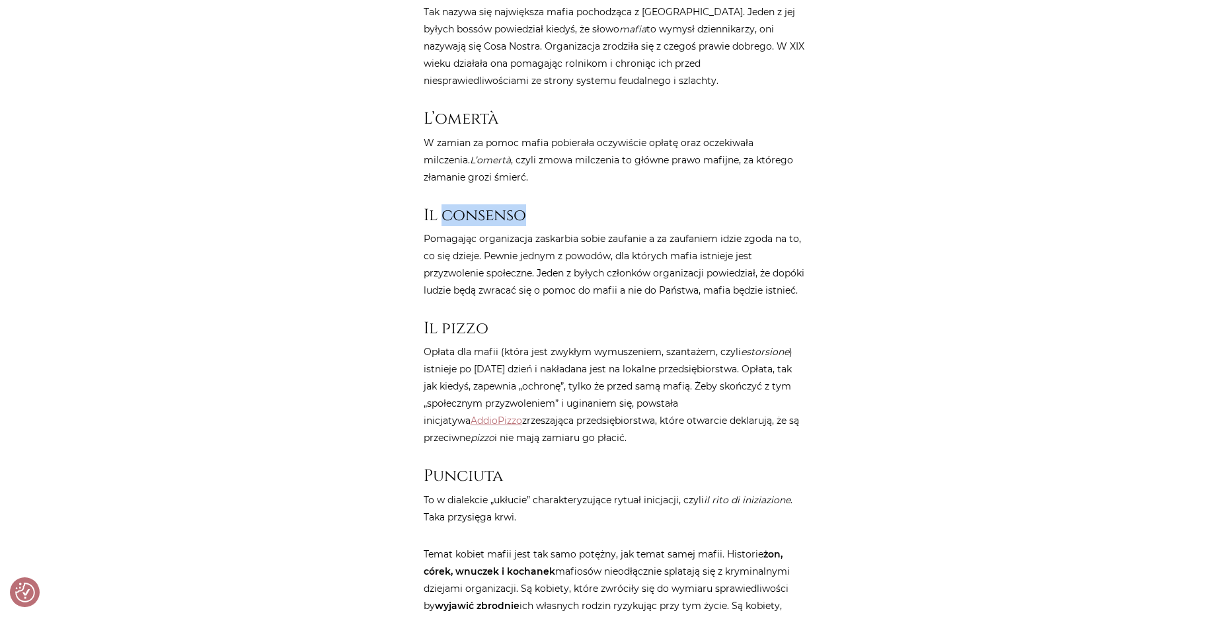 This screenshot has width=1230, height=617. I want to click on h3: Il consenso, so click(615, 215).